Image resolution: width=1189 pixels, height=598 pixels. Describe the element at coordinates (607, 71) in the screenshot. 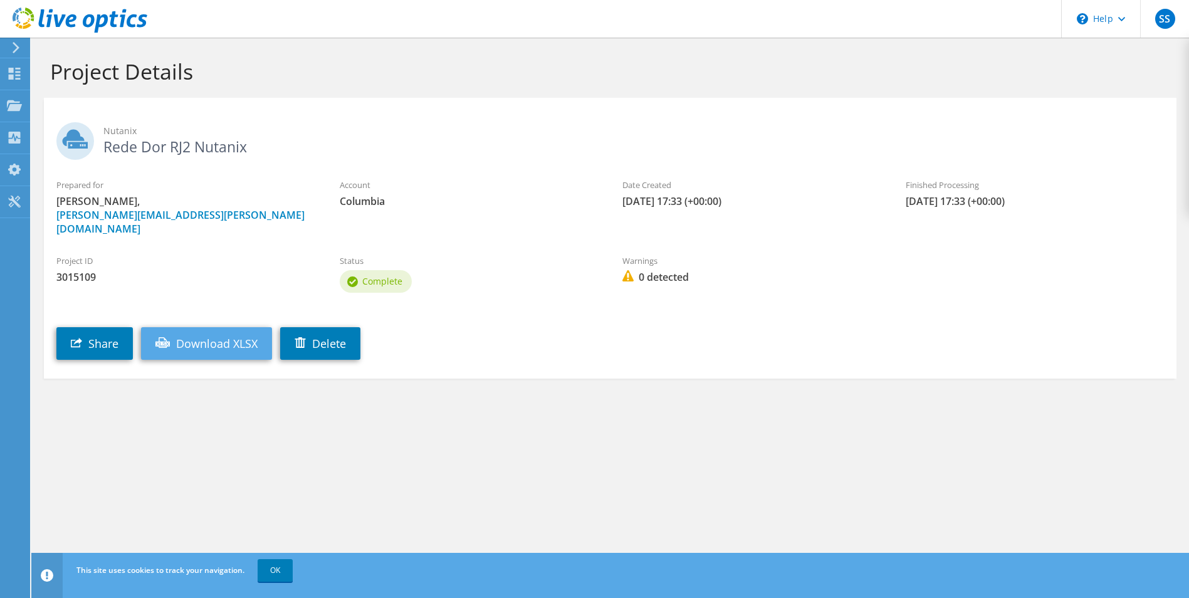

I see `h1: Project Details` at that location.